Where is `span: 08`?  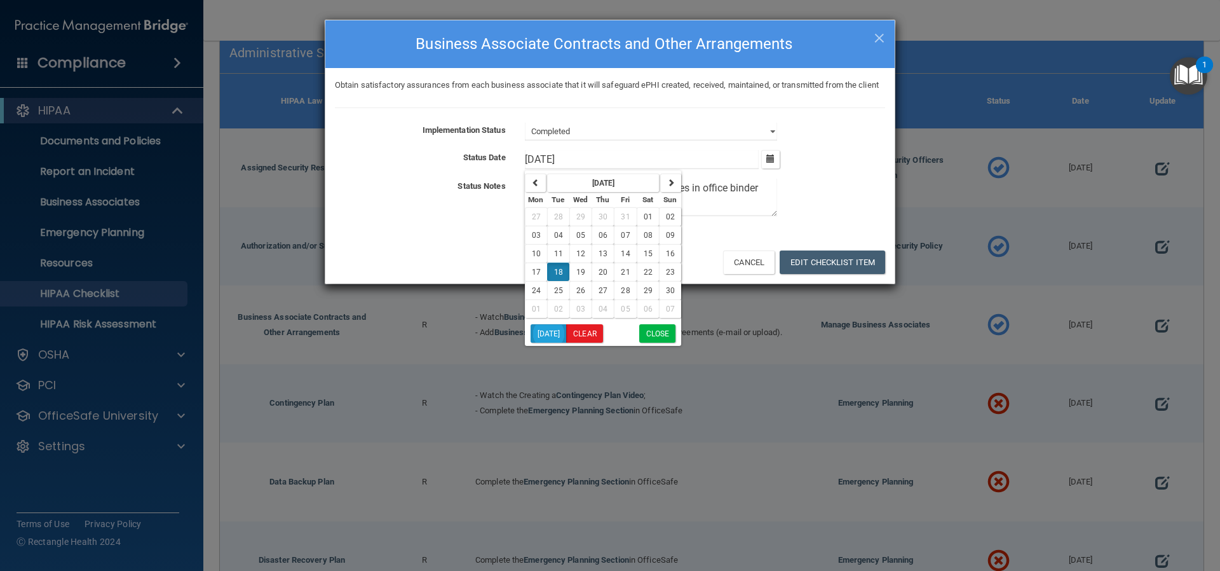
span: 08 is located at coordinates (648, 235).